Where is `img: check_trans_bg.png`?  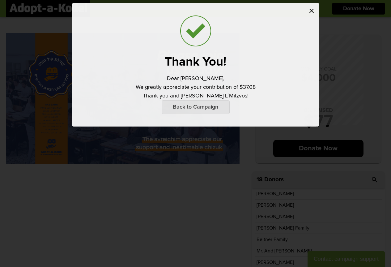 img: check_trans_bg.png is located at coordinates (196, 31).